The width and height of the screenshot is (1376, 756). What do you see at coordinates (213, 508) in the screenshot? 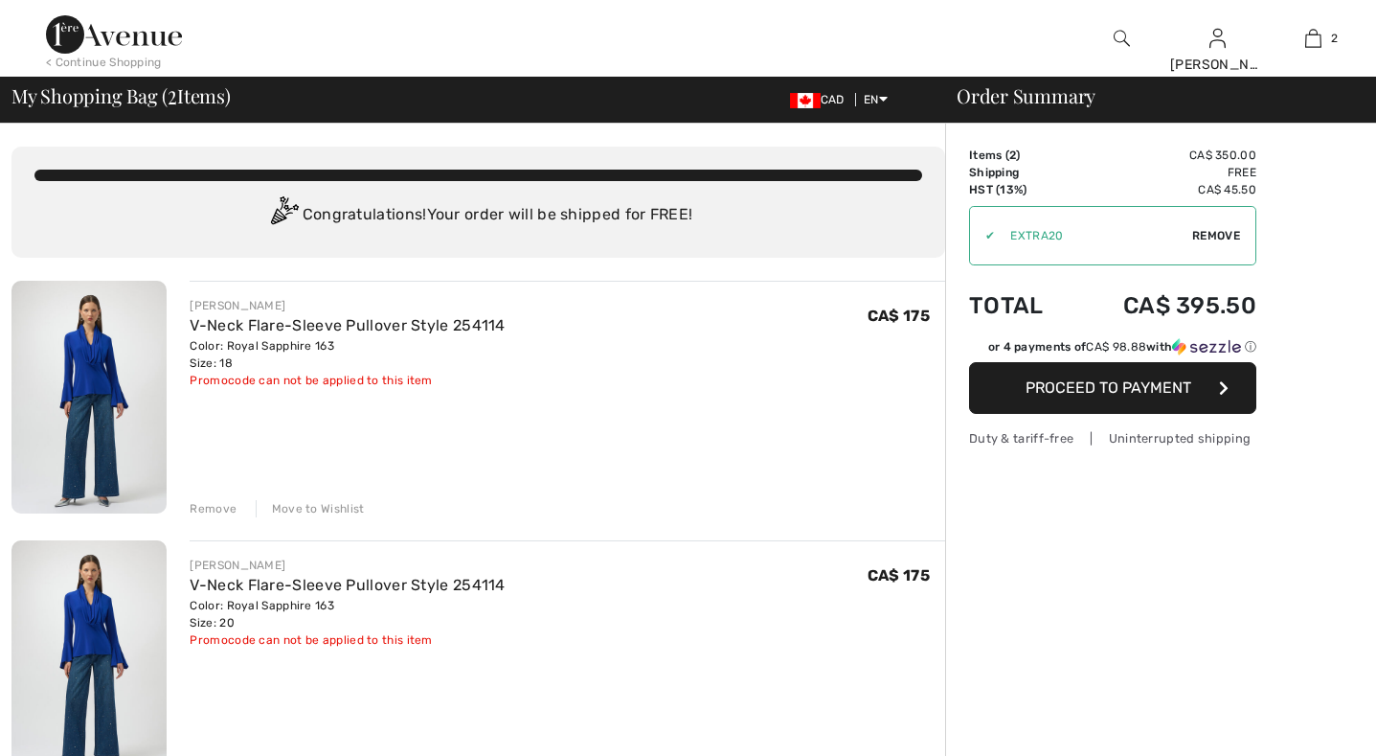
I see `div: Remove` at bounding box center [213, 508].